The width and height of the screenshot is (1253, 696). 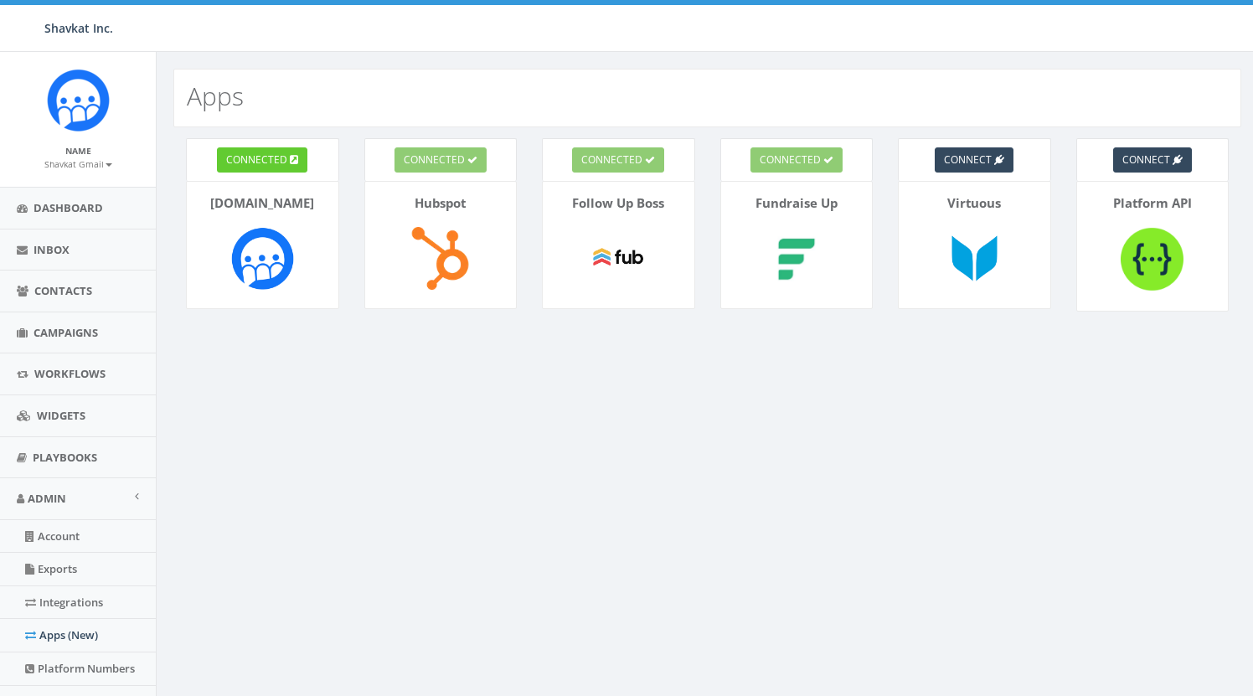 What do you see at coordinates (215, 95) in the screenshot?
I see `h2: Apps` at bounding box center [215, 95].